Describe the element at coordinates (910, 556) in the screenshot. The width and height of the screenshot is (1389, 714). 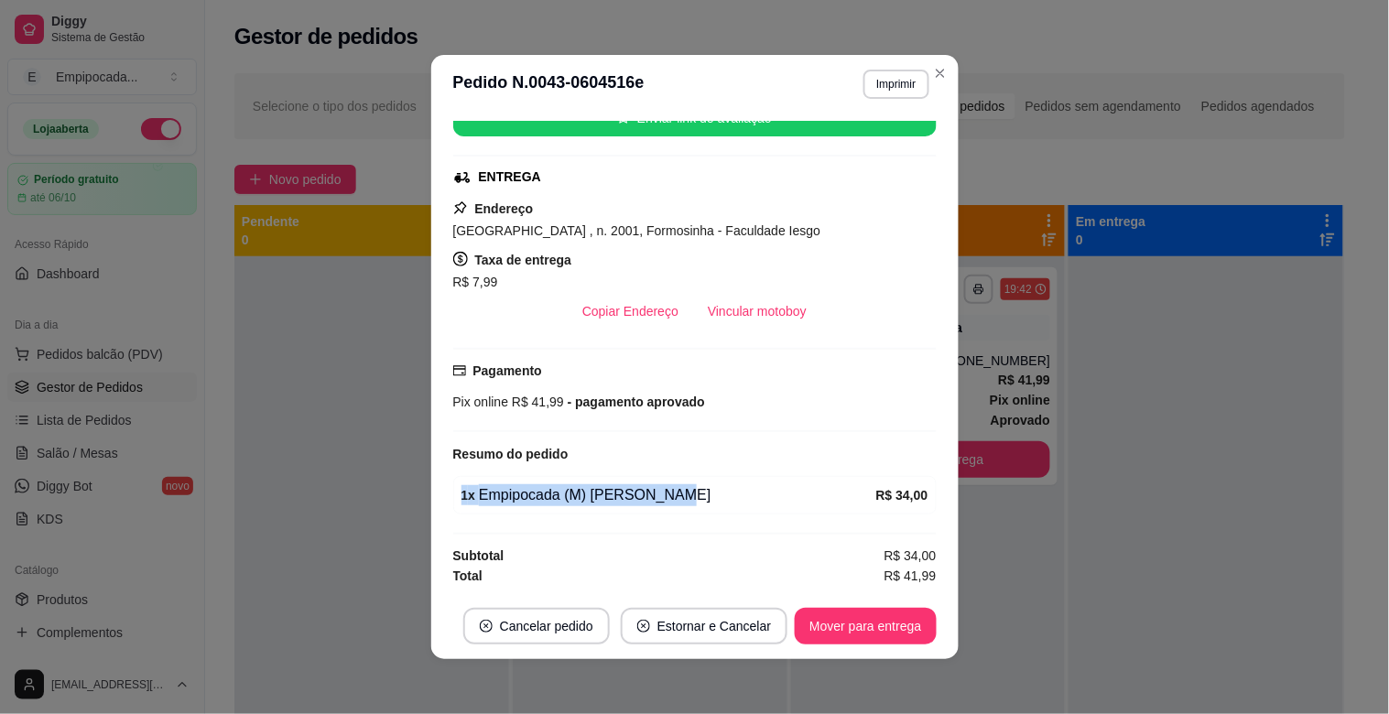
I see `span: R$ 34,00` at that location.